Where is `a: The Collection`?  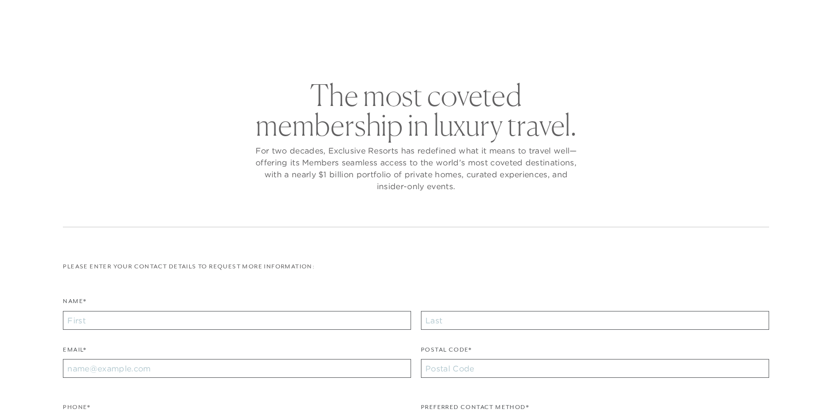 a: The Collection is located at coordinates (340, 46).